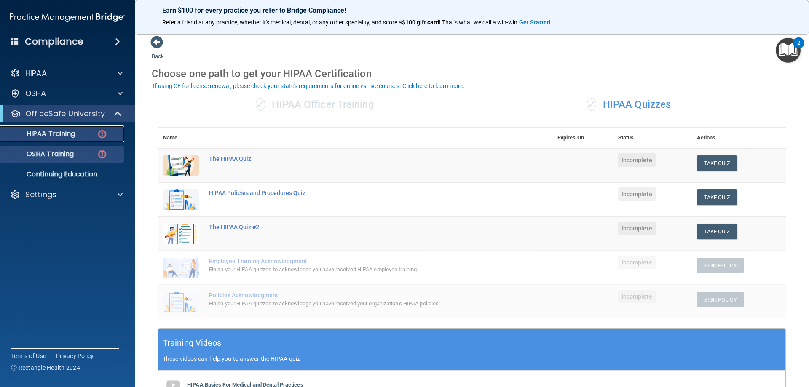 The width and height of the screenshot is (809, 387). Describe the element at coordinates (359, 270) in the screenshot. I see `div: Finish your HIPAA quizzes to acknowledge you have received HIPAA employee training.` at that location.